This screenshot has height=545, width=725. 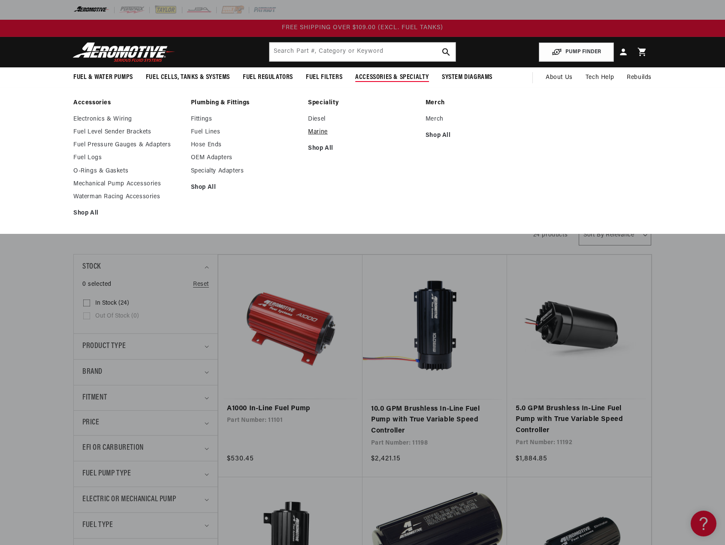 I want to click on summary: Fuel Cells, Tanks & Systems, so click(x=188, y=77).